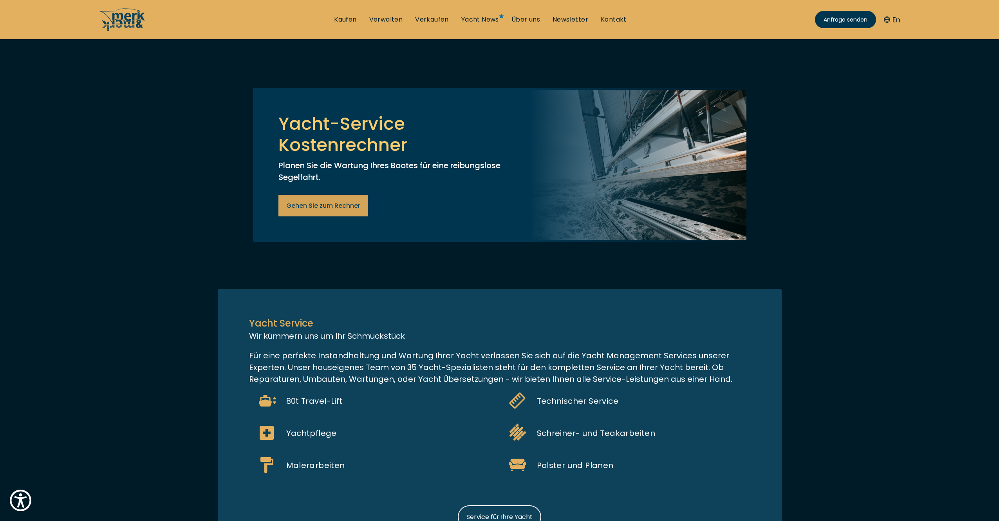 This screenshot has height=521, width=999. What do you see at coordinates (480, 20) in the screenshot?
I see `a: Yacht News` at bounding box center [480, 20].